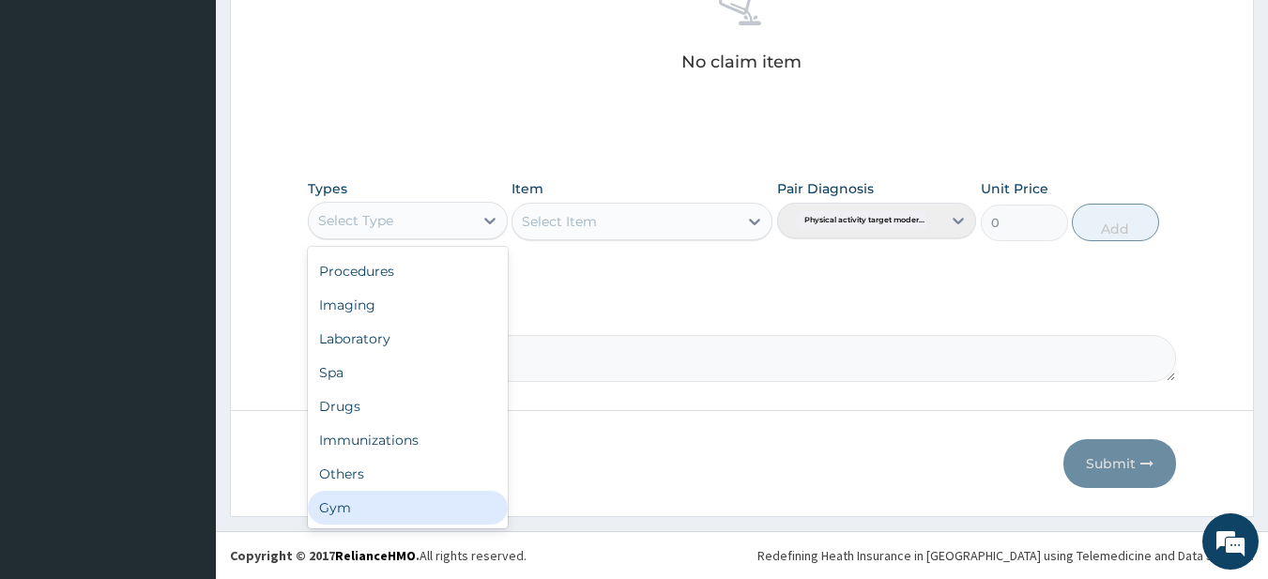  Describe the element at coordinates (356, 221) in the screenshot. I see `div: Select Type` at that location.